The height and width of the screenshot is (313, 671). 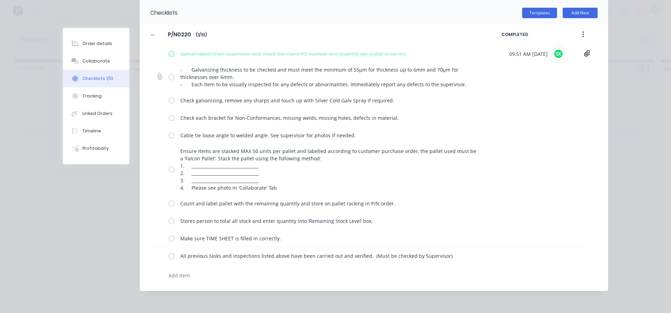 What do you see at coordinates (98, 114) in the screenshot?
I see `div: Linked Orders` at bounding box center [98, 114].